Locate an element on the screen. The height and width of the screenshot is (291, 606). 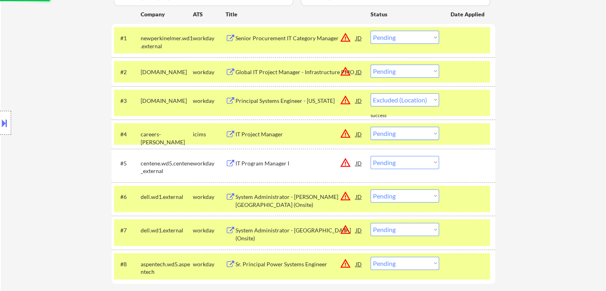
div: #7 is located at coordinates (127, 230).